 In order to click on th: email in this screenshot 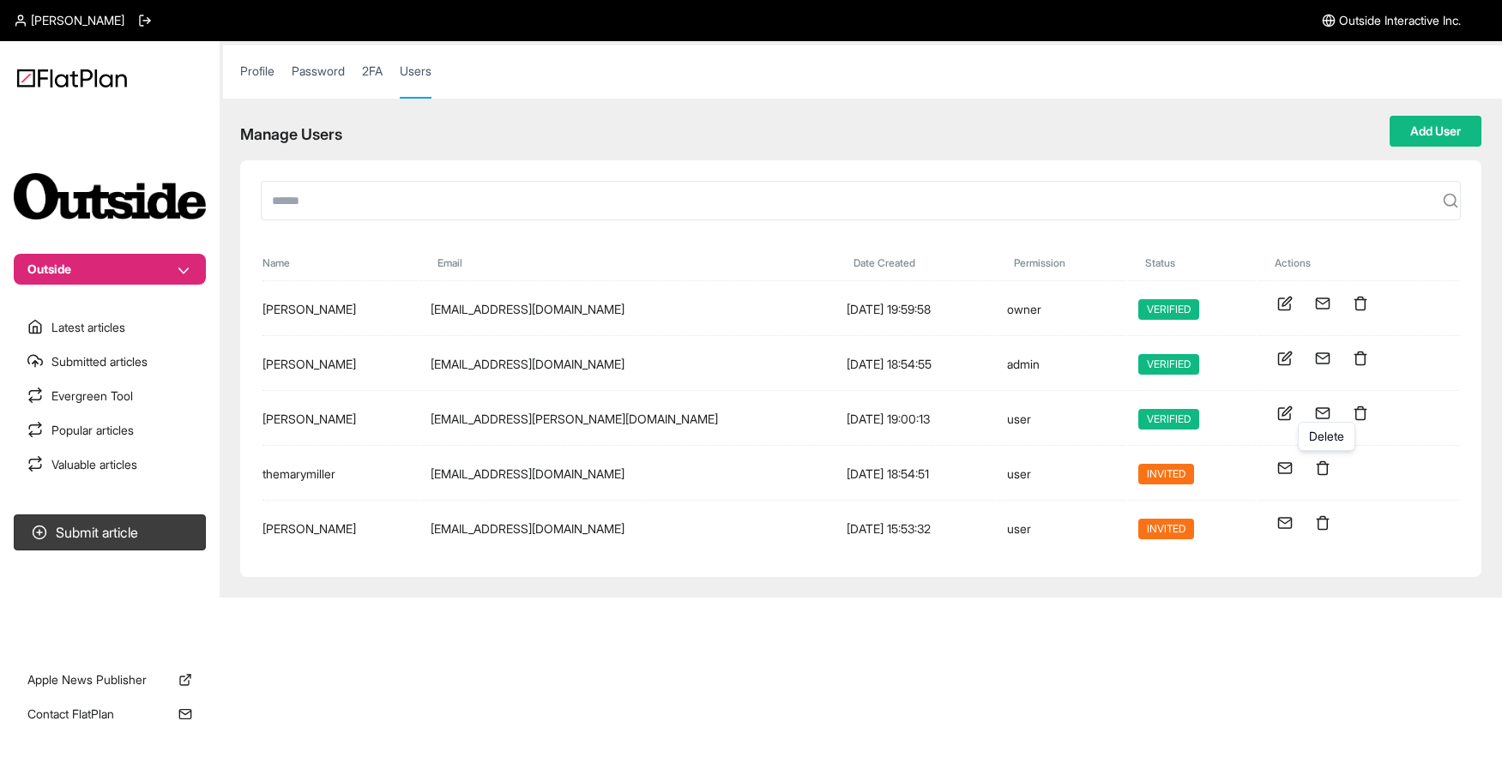, I will do `click(627, 260)`.